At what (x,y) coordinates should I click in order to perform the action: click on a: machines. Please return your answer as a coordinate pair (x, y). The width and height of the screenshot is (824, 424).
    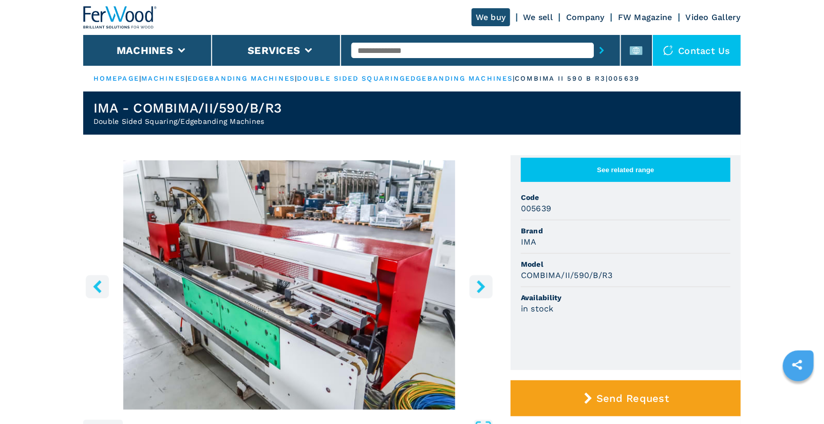
    Looking at the image, I should click on (163, 78).